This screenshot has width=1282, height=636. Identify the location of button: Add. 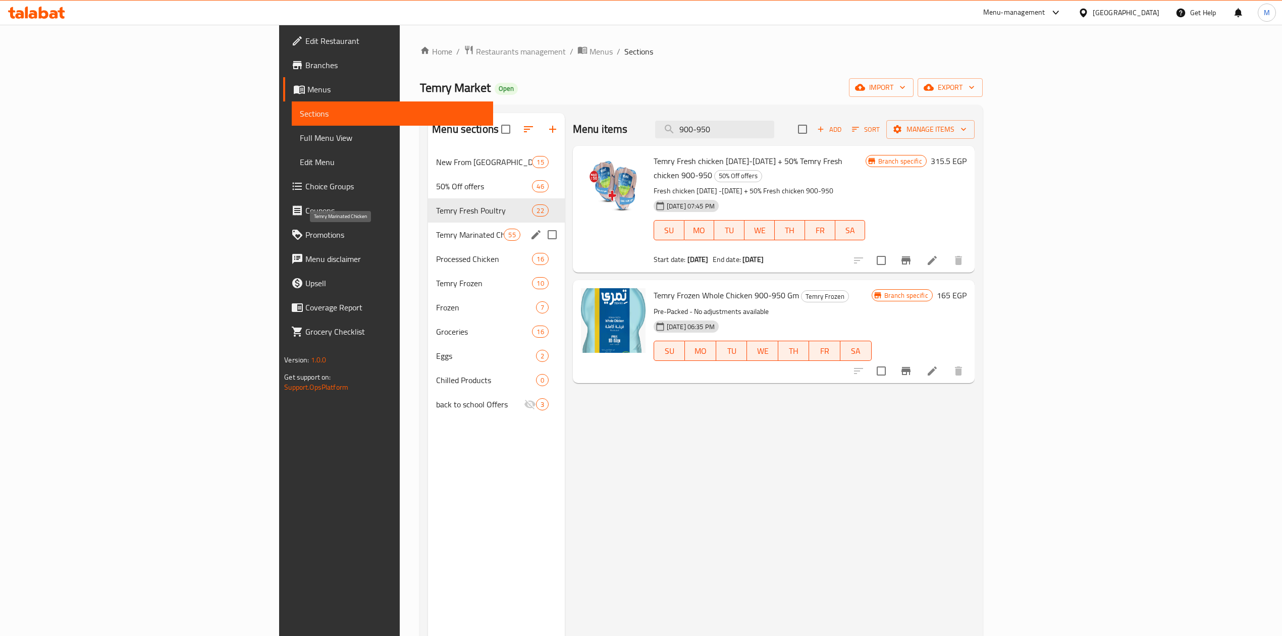
(829, 129).